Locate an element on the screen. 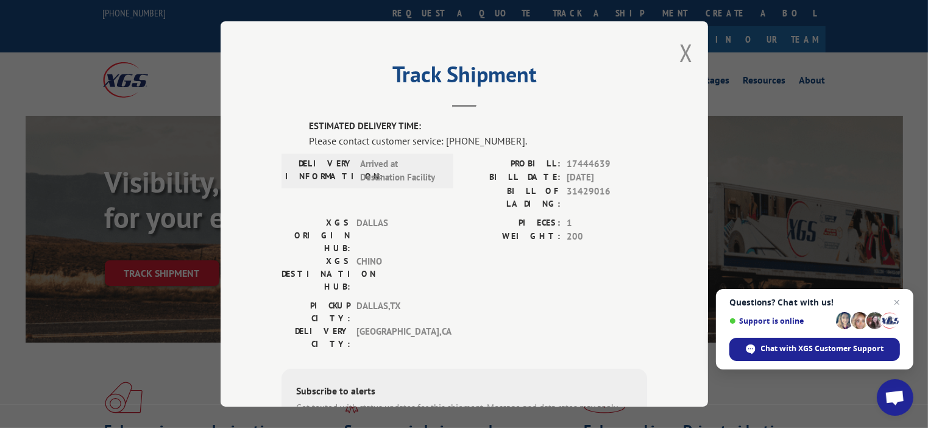 This screenshot has width=928, height=428. span: Close chat is located at coordinates (897, 302).